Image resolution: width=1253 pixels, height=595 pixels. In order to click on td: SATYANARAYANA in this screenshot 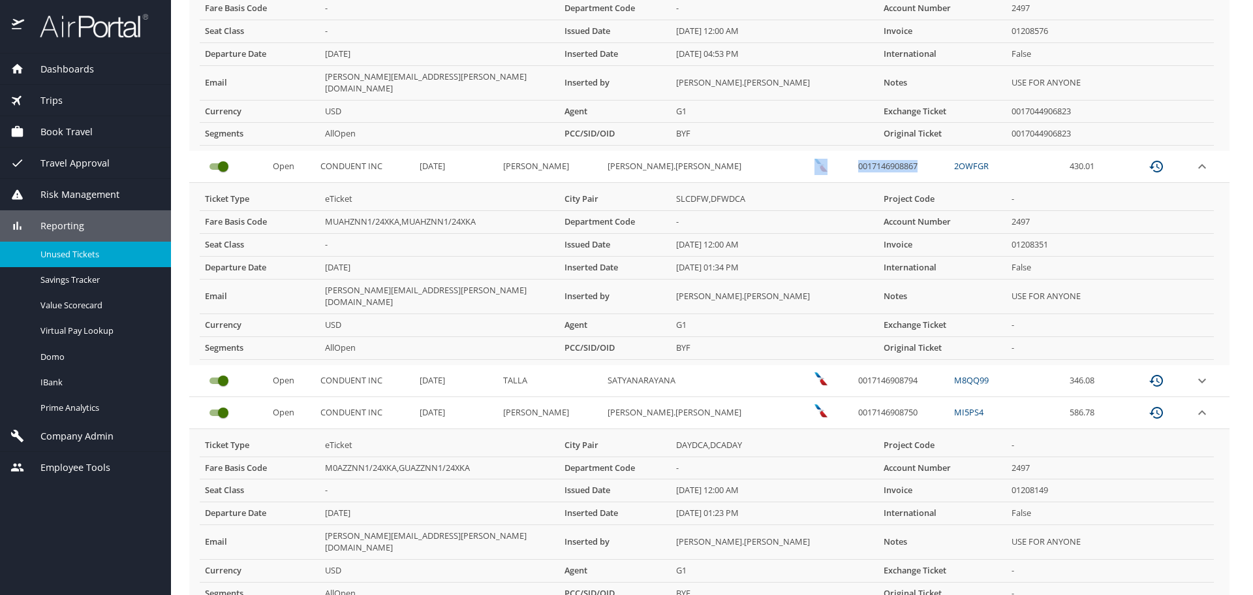, I will do `click(698, 380)`.